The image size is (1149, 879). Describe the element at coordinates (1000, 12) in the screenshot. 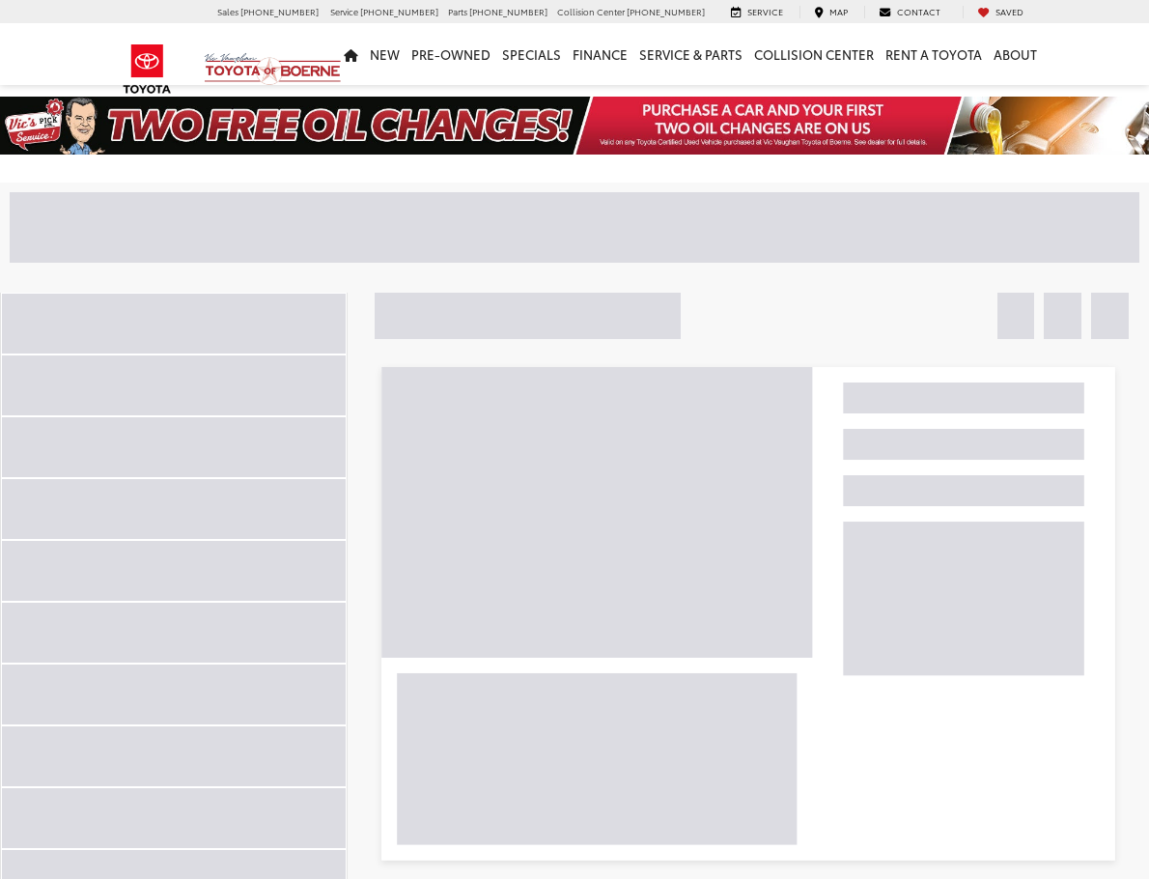

I see `a: My Saved Vehicles` at that location.